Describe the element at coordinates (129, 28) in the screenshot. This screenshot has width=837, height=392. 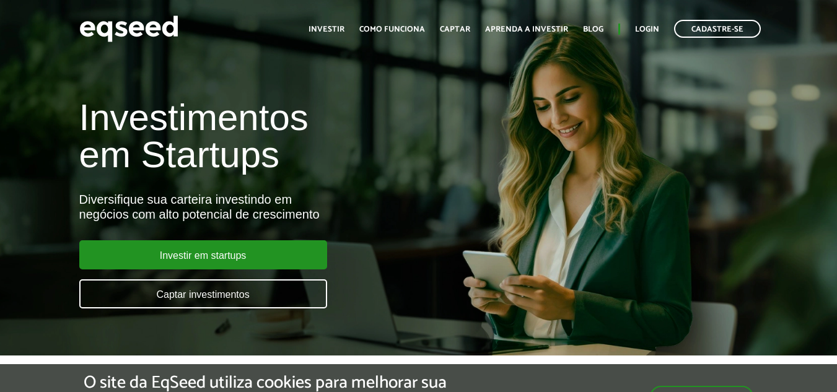
I see `img: EqSeed` at that location.